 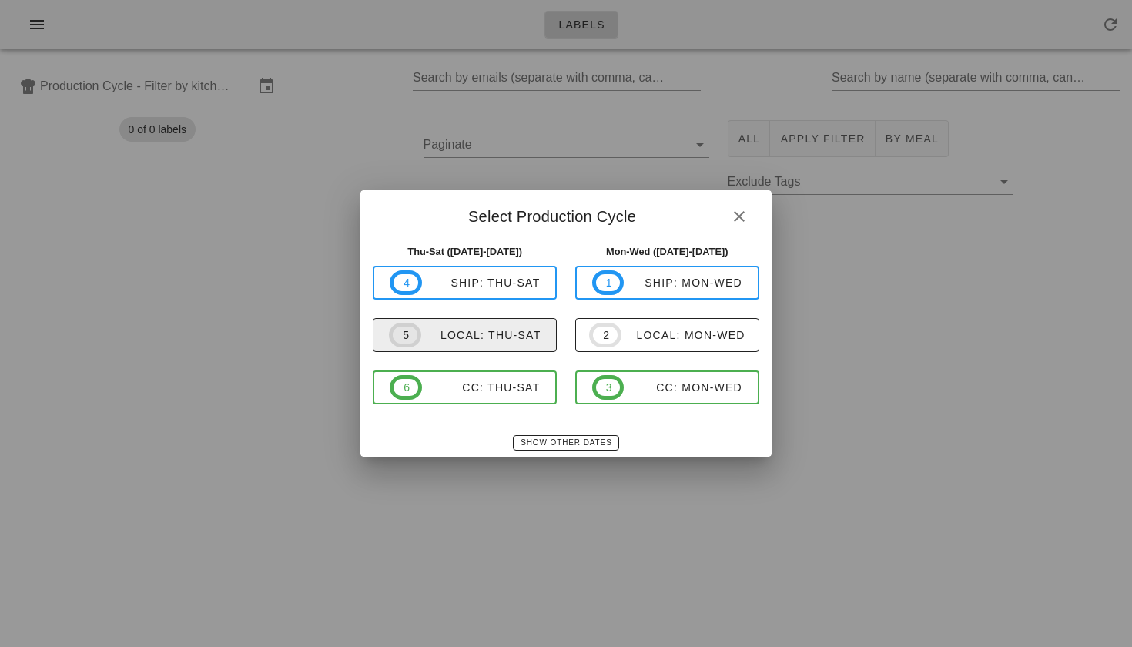 What do you see at coordinates (608, 283) in the screenshot?
I see `span: 1` at bounding box center [608, 283].